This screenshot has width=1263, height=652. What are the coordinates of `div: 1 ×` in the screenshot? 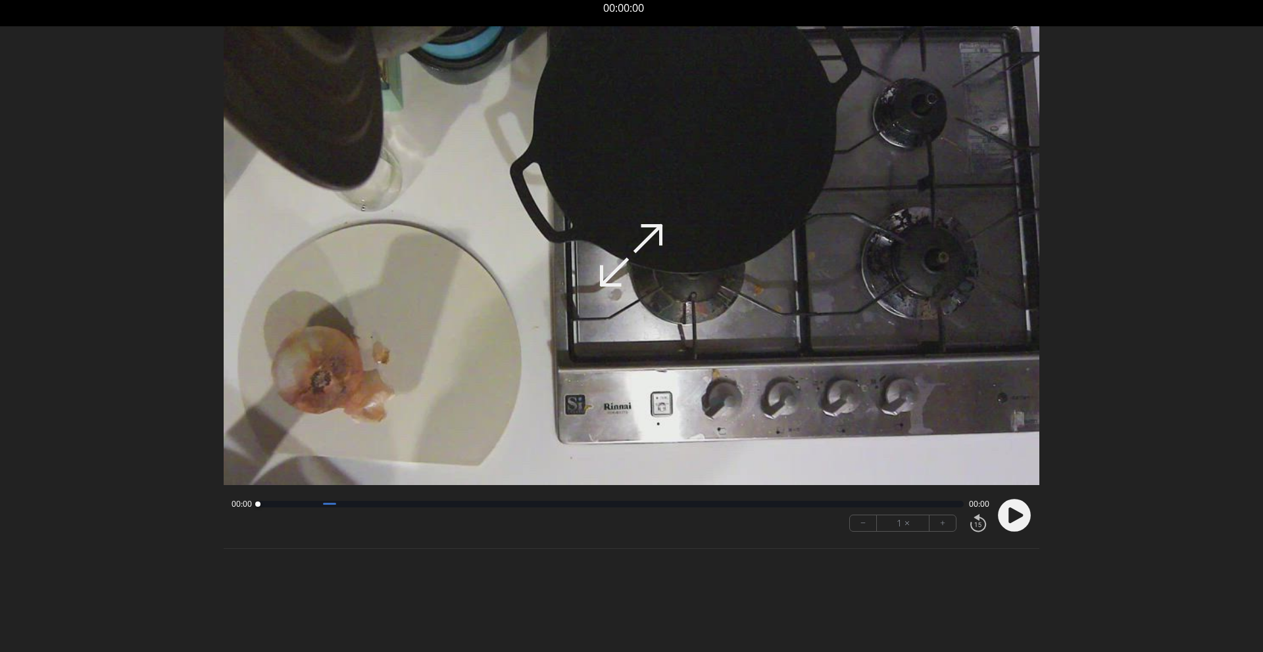 It's located at (903, 524).